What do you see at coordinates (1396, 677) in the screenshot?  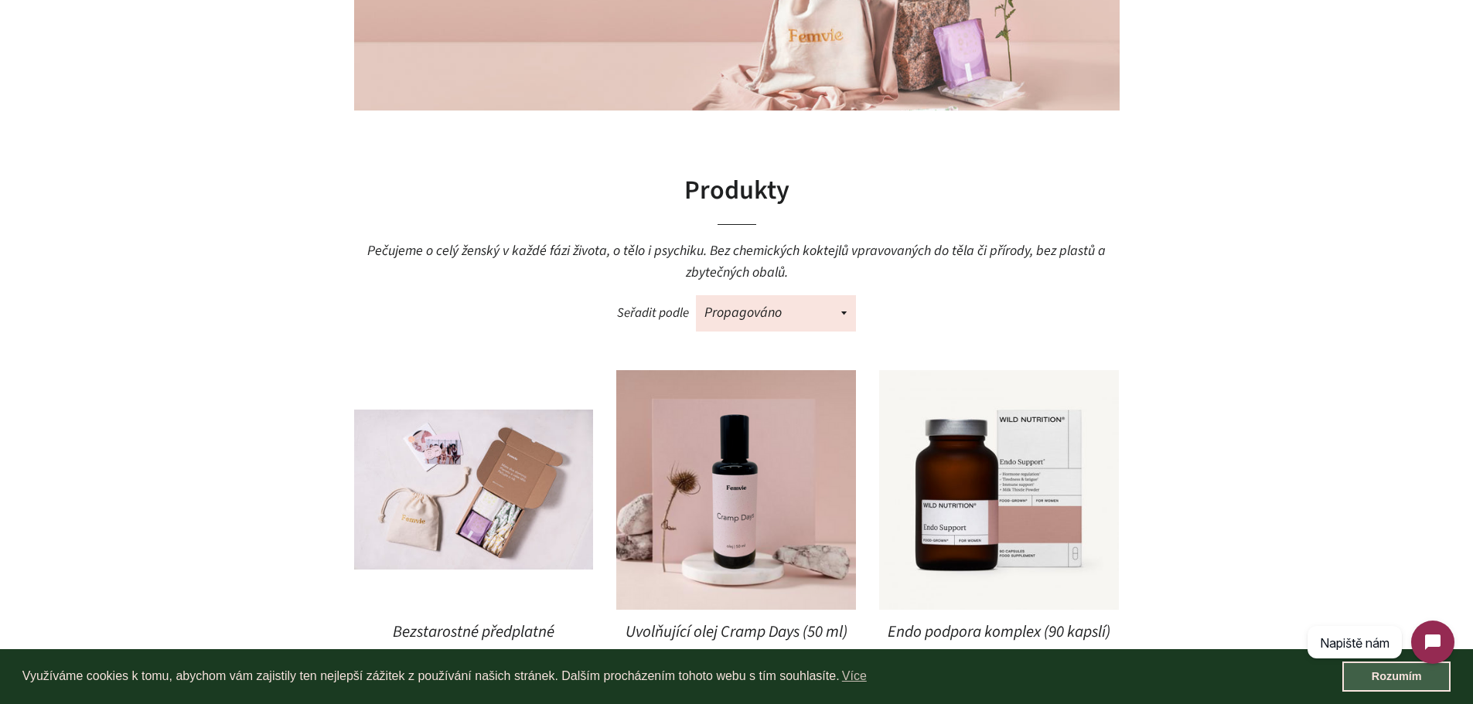 I see `a: dismiss cookie message` at bounding box center [1396, 677].